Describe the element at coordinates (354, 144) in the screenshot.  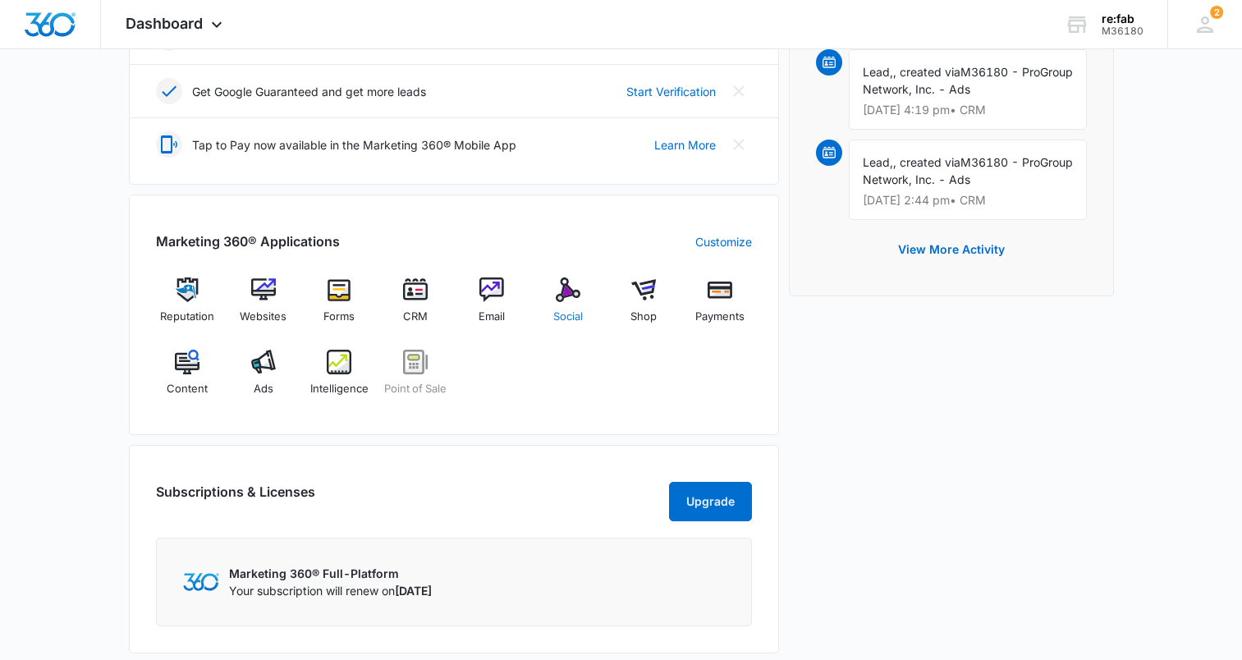
I see `p: Tap to Pay now available in the Marketing 360® Mobile App` at that location.